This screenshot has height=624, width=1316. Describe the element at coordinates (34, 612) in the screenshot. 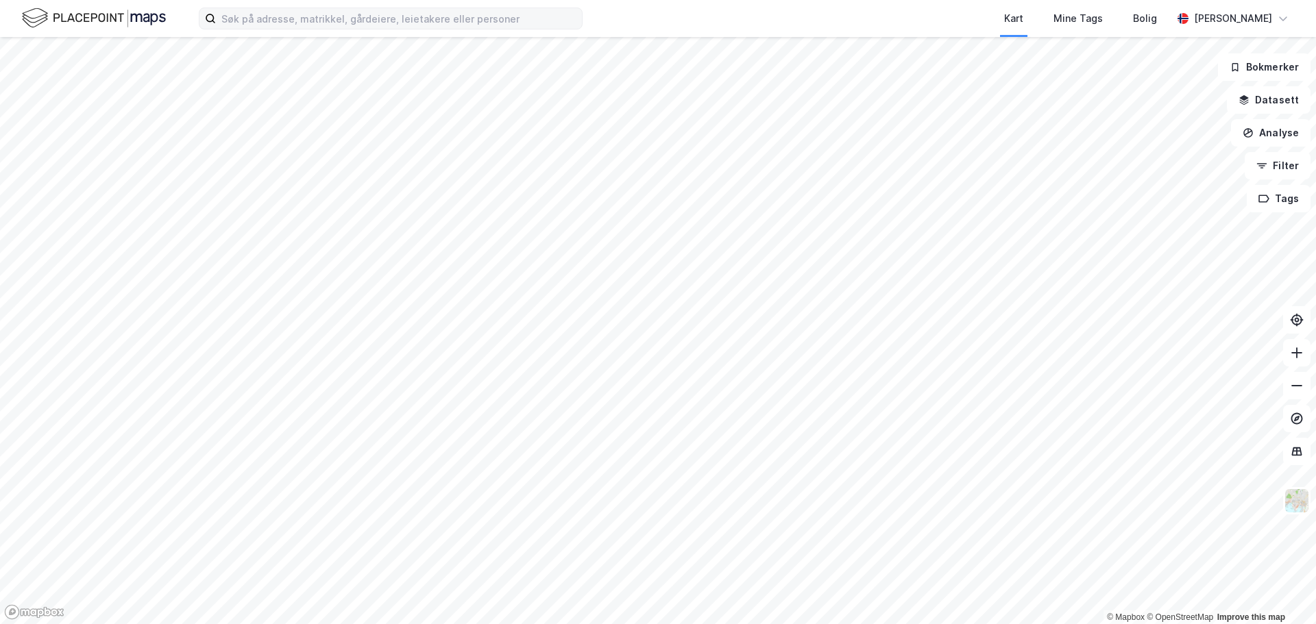

I see `a: Mapbox homepage` at that location.